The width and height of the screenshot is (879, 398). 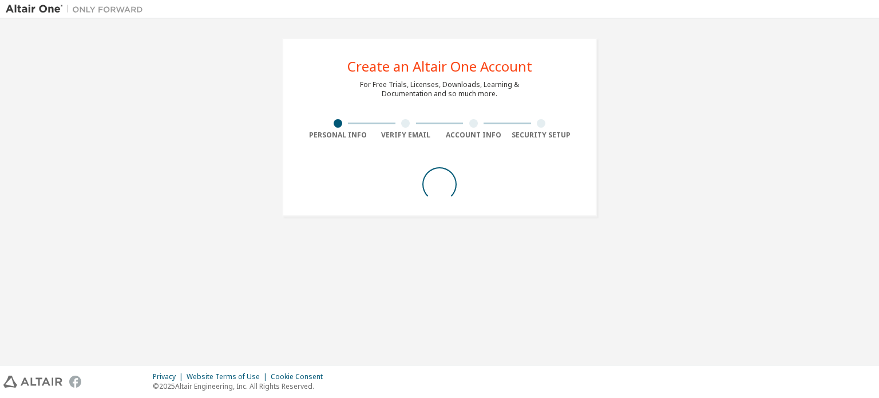 What do you see at coordinates (241, 386) in the screenshot?
I see `p: © 2025 Altair Engineering, Inc. All Rights Reserved.` at bounding box center [241, 386].